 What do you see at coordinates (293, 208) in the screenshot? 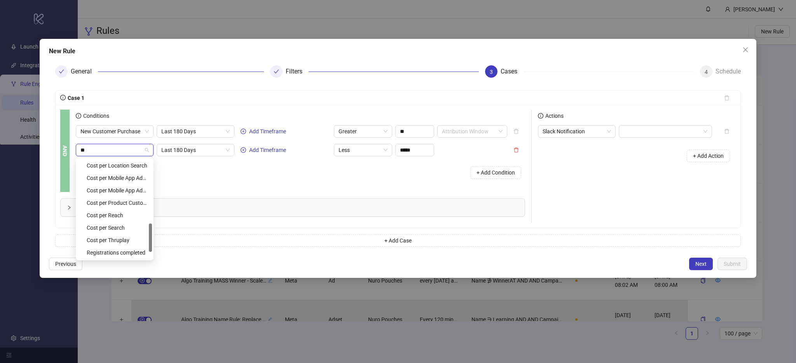
I see `div: Preview` at bounding box center [293, 208].